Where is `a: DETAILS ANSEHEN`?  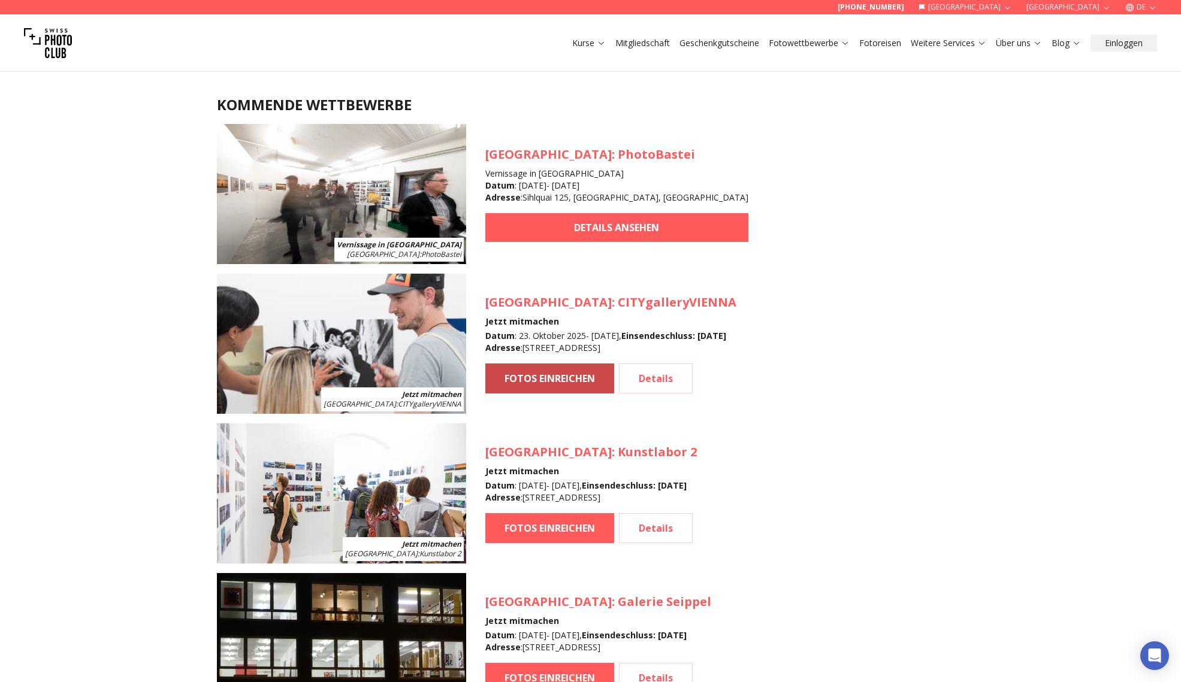 a: DETAILS ANSEHEN is located at coordinates (617, 228).